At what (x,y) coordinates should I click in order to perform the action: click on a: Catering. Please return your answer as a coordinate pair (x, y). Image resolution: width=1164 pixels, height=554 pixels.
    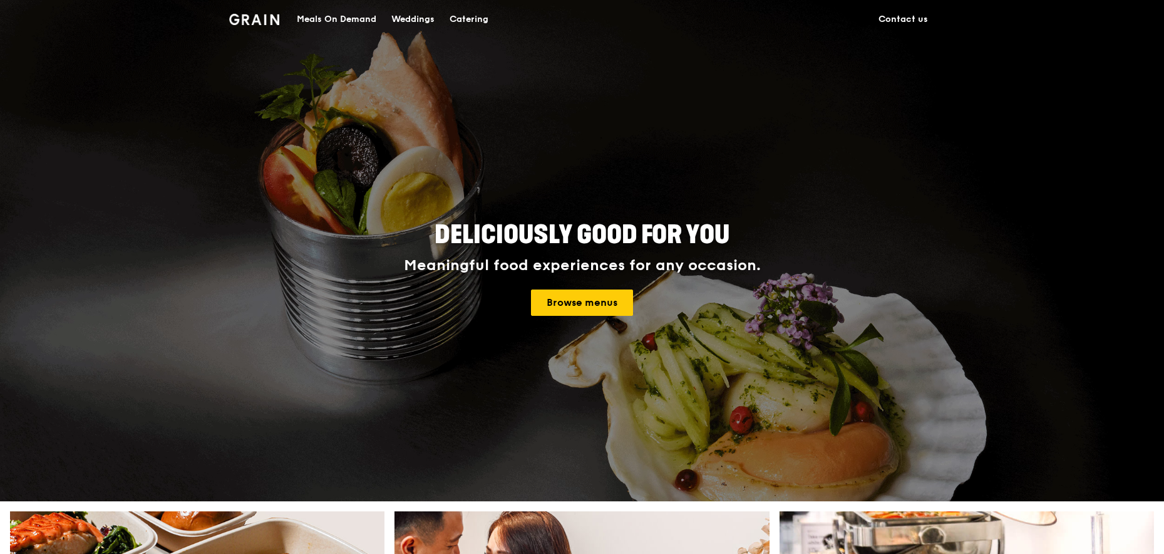
    Looking at the image, I should click on (469, 19).